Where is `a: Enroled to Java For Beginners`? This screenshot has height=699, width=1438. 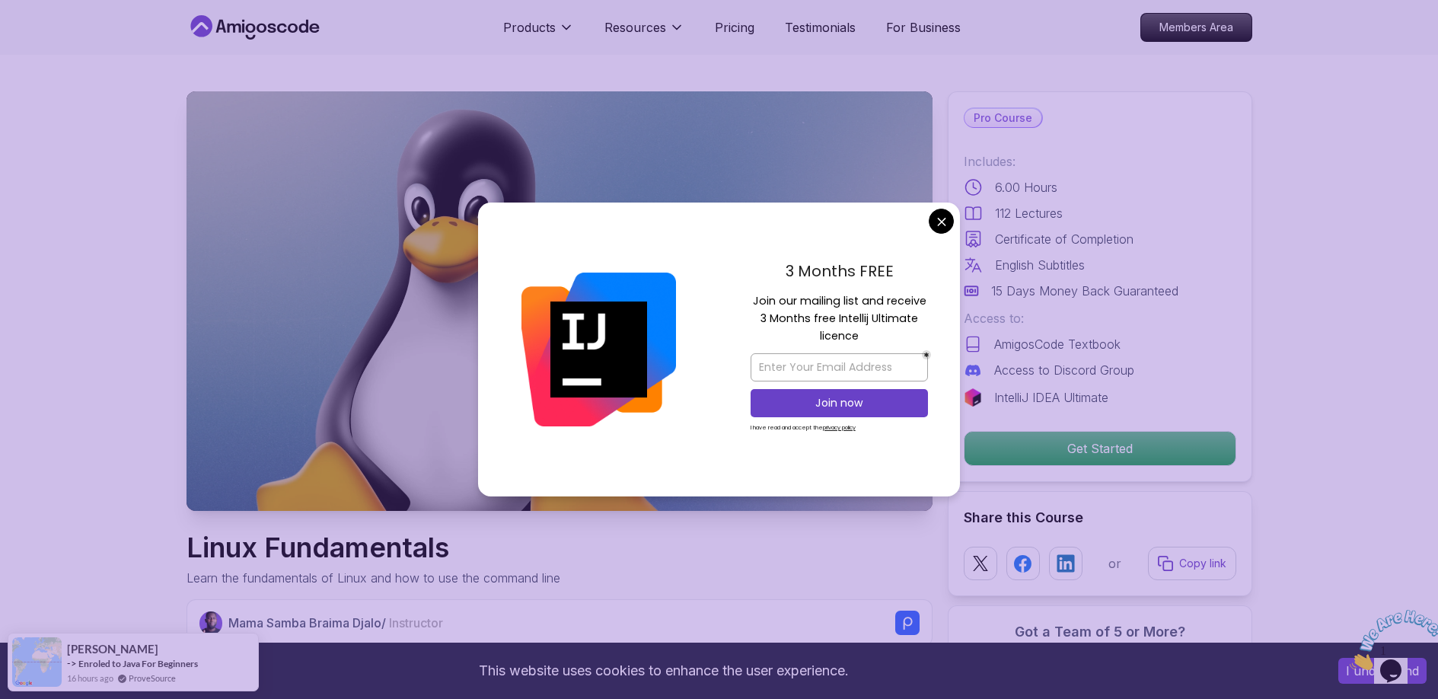 a: Enroled to Java For Beginners is located at coordinates (138, 663).